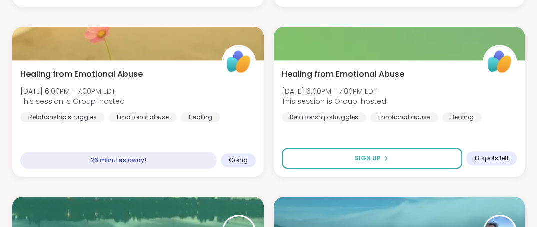 This screenshot has height=227, width=537. What do you see at coordinates (238, 161) in the screenshot?
I see `span: Going` at bounding box center [238, 161].